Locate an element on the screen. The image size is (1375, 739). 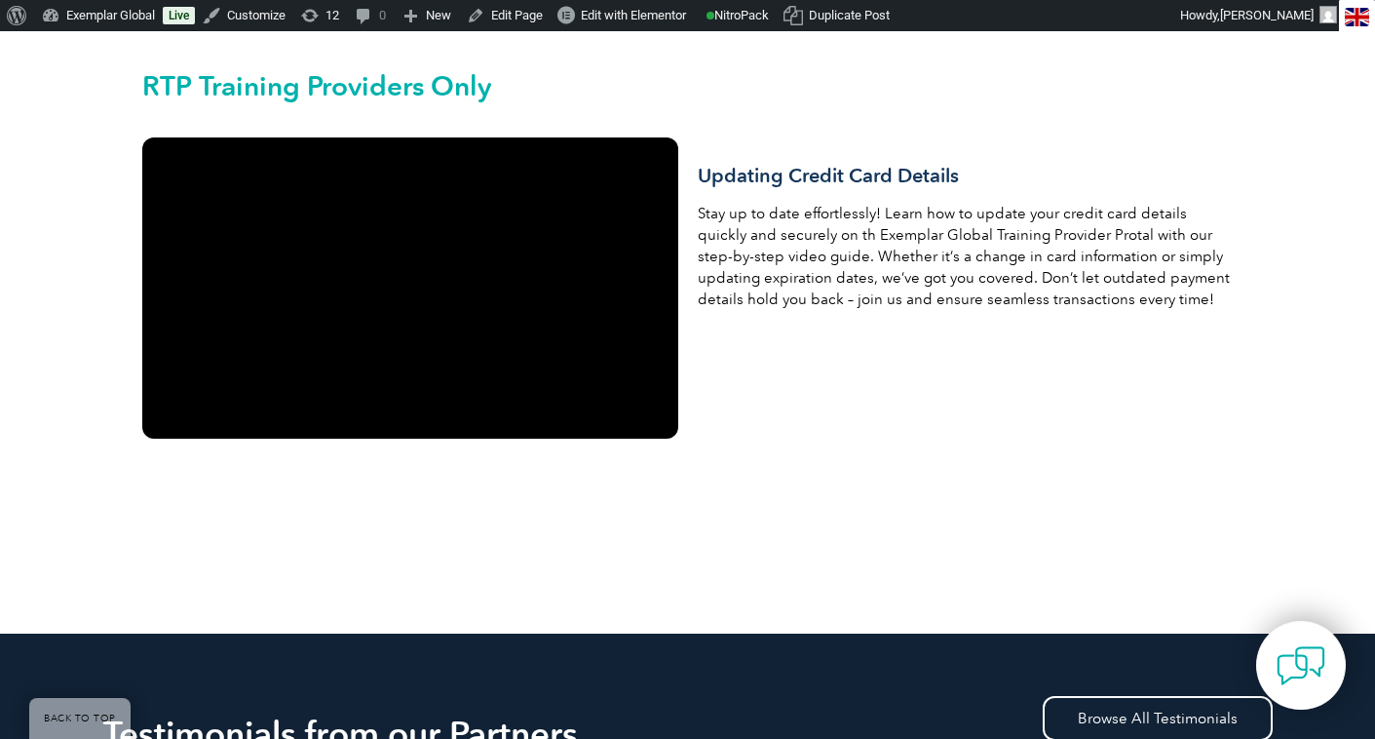
a: Live is located at coordinates (178, 16).